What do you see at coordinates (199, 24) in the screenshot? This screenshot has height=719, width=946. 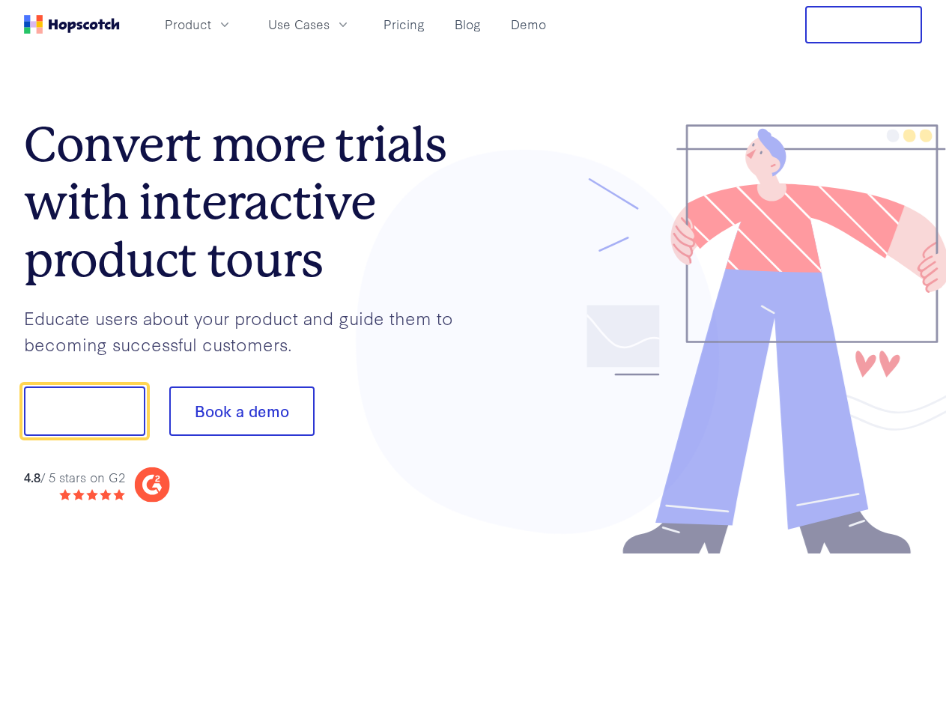 I see `button: Product` at bounding box center [199, 24].